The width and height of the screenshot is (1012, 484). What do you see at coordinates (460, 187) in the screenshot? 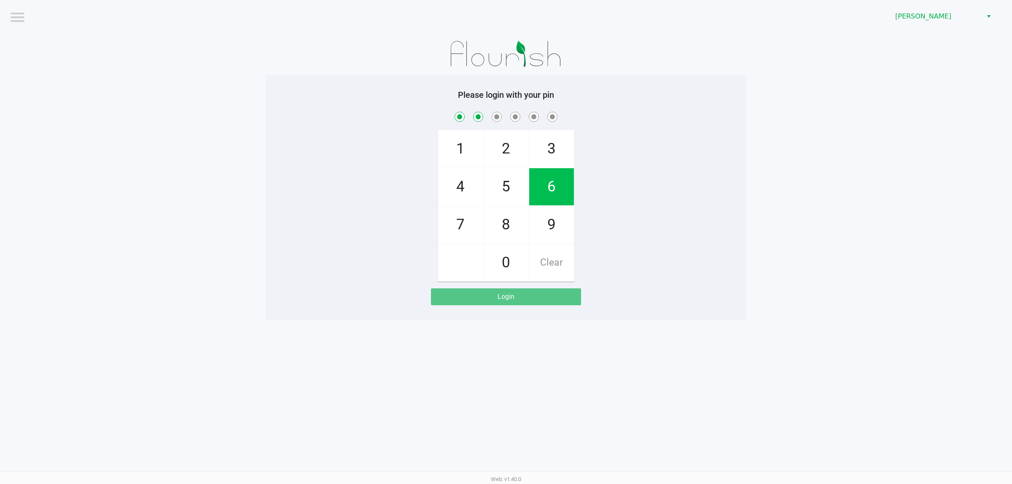
I see `span: 4` at bounding box center [460, 187].